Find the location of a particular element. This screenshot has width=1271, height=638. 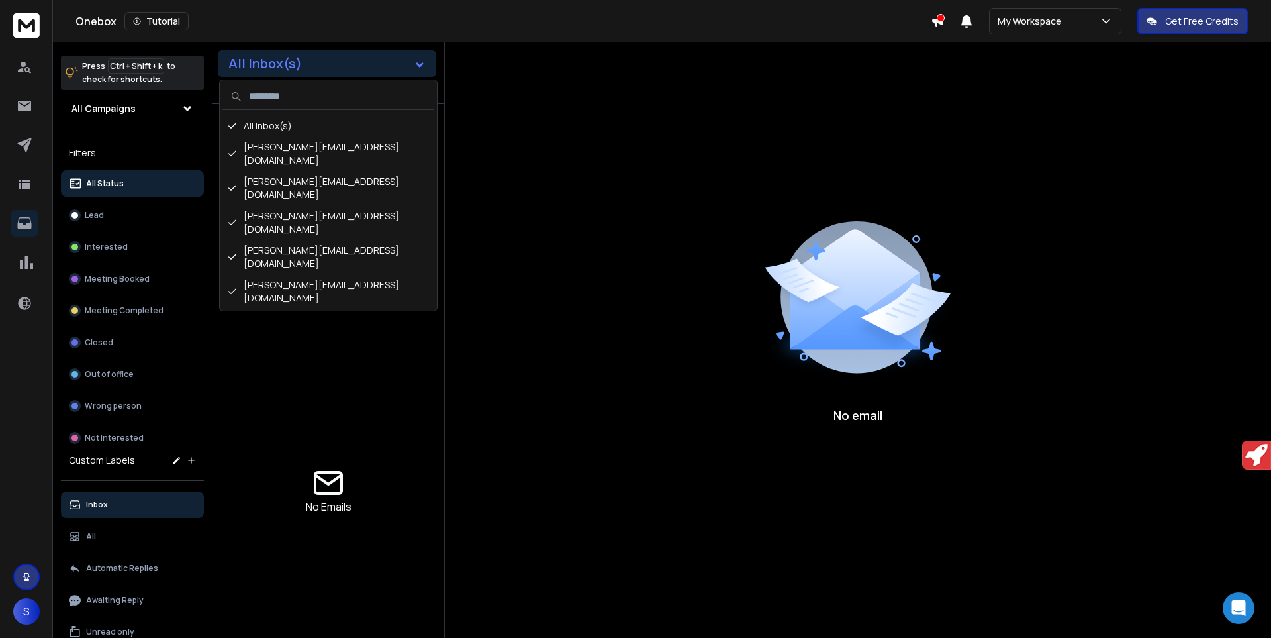

h1: All Inbox(s) is located at coordinates (265, 64).